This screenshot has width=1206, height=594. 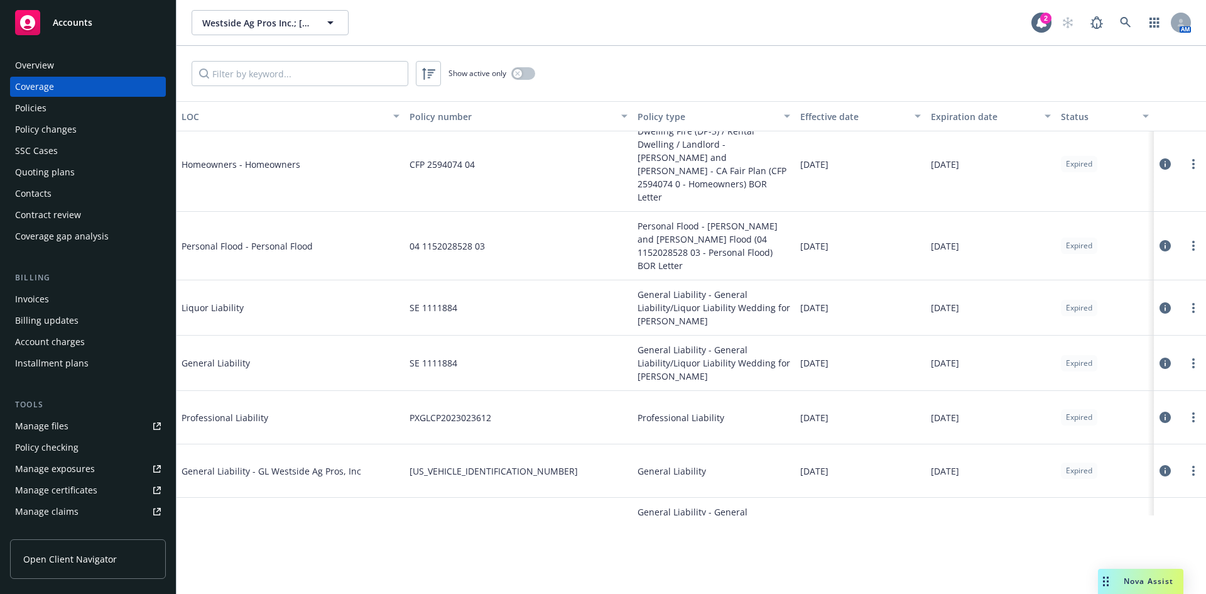 I want to click on button: Expiration date, so click(x=990, y=116).